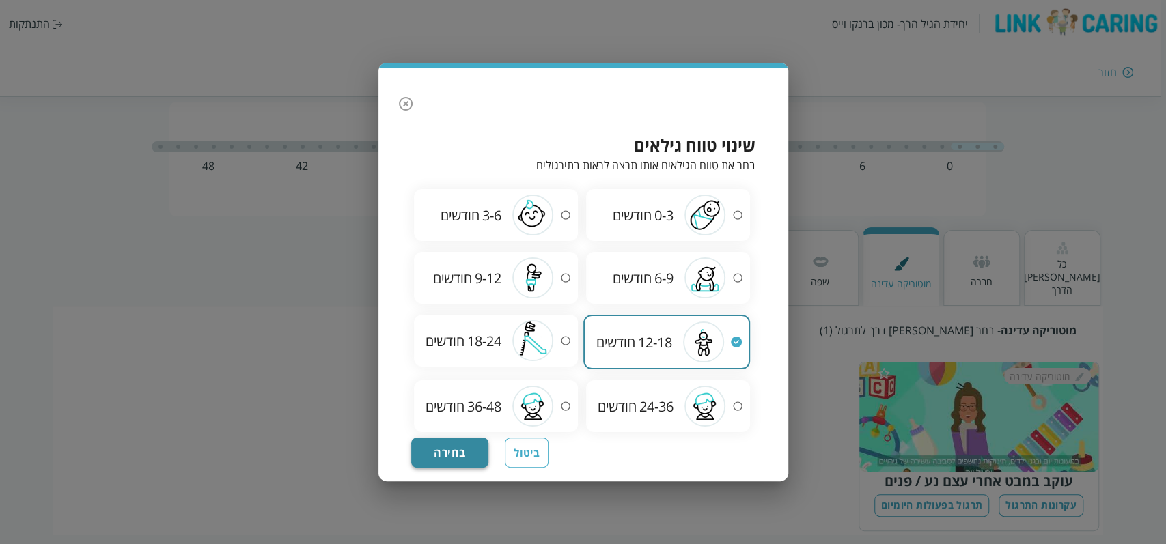 The image size is (1166, 544). I want to click on span: 9-12, so click(488, 278).